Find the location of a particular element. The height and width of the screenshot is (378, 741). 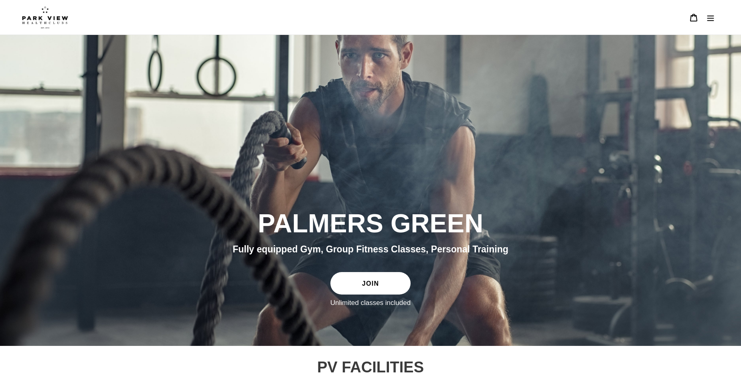

a: JOIN is located at coordinates (370, 283).